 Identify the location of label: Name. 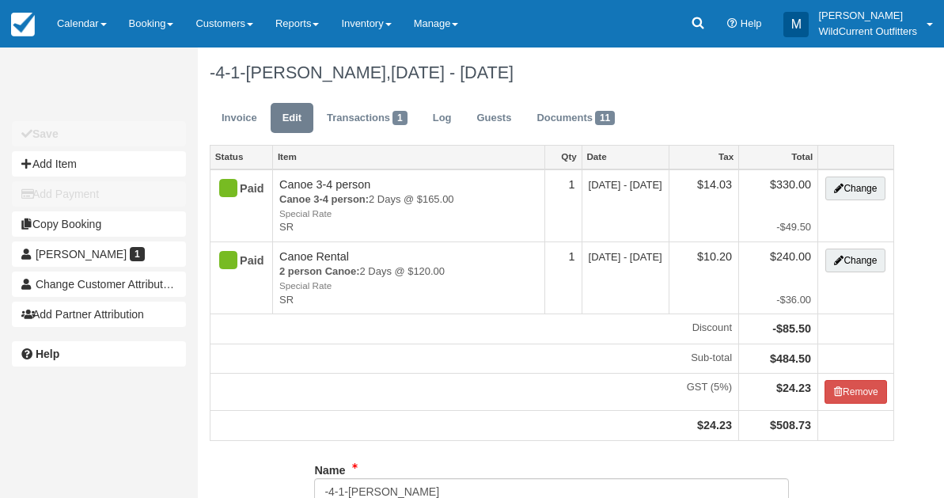
(329, 468).